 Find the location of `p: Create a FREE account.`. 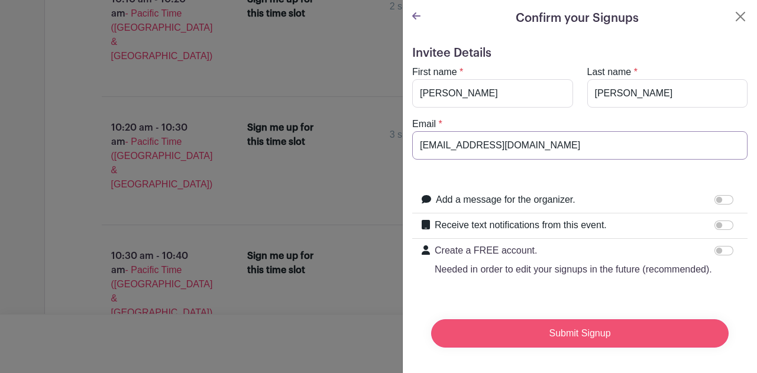

p: Create a FREE account. is located at coordinates (573, 251).